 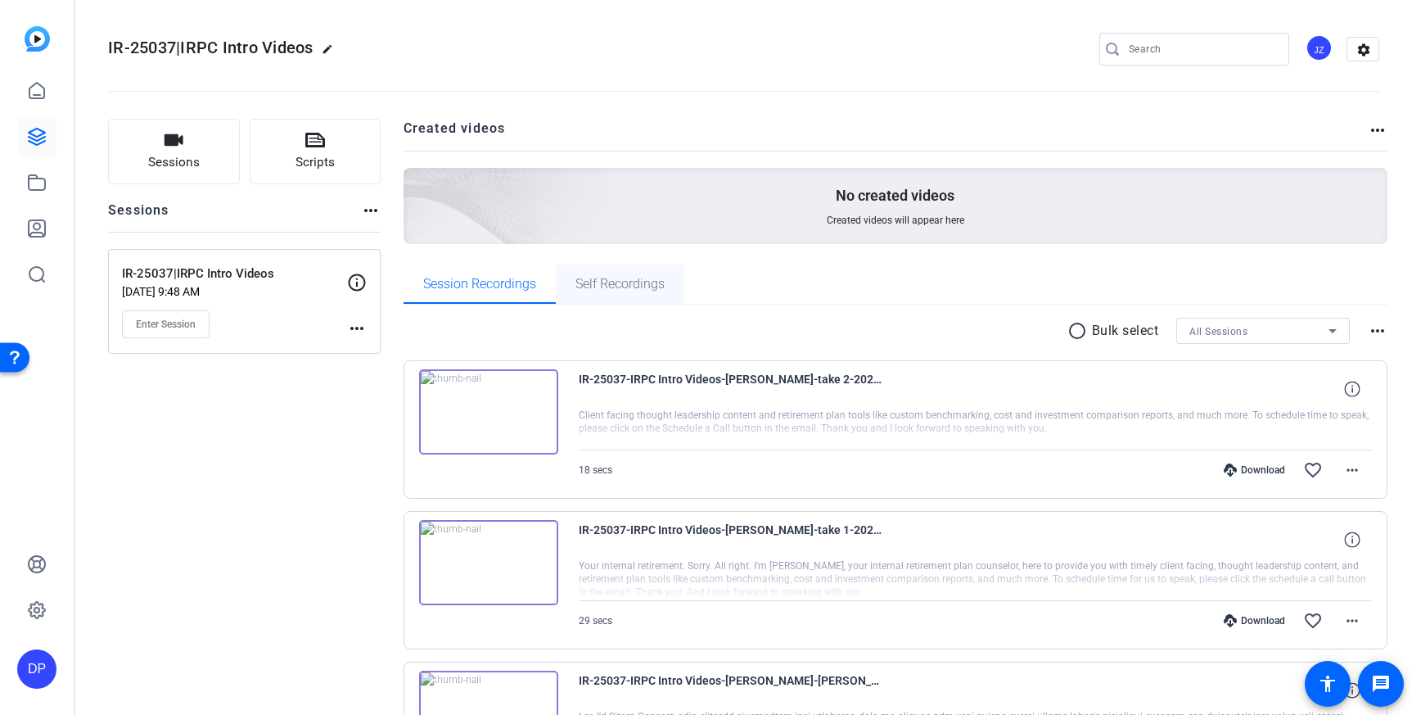 What do you see at coordinates (886, 134) in the screenshot?
I see `h2: Created videos` at bounding box center [886, 134].